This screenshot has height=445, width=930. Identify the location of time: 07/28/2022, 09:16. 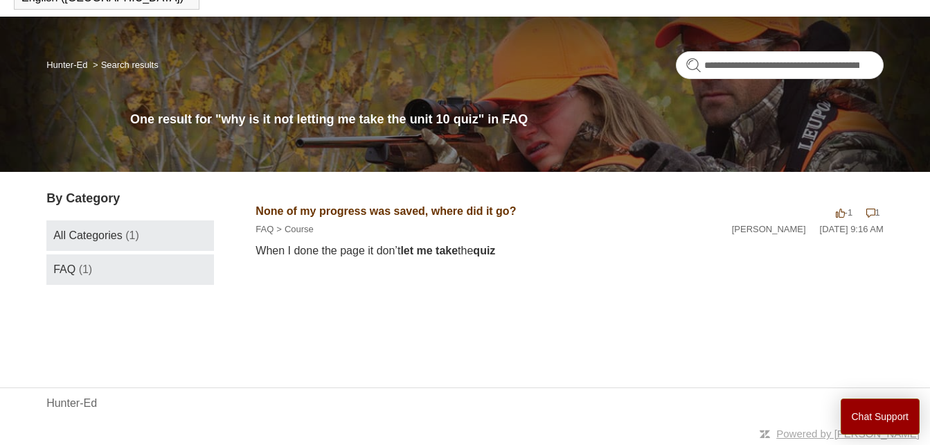
(852, 228).